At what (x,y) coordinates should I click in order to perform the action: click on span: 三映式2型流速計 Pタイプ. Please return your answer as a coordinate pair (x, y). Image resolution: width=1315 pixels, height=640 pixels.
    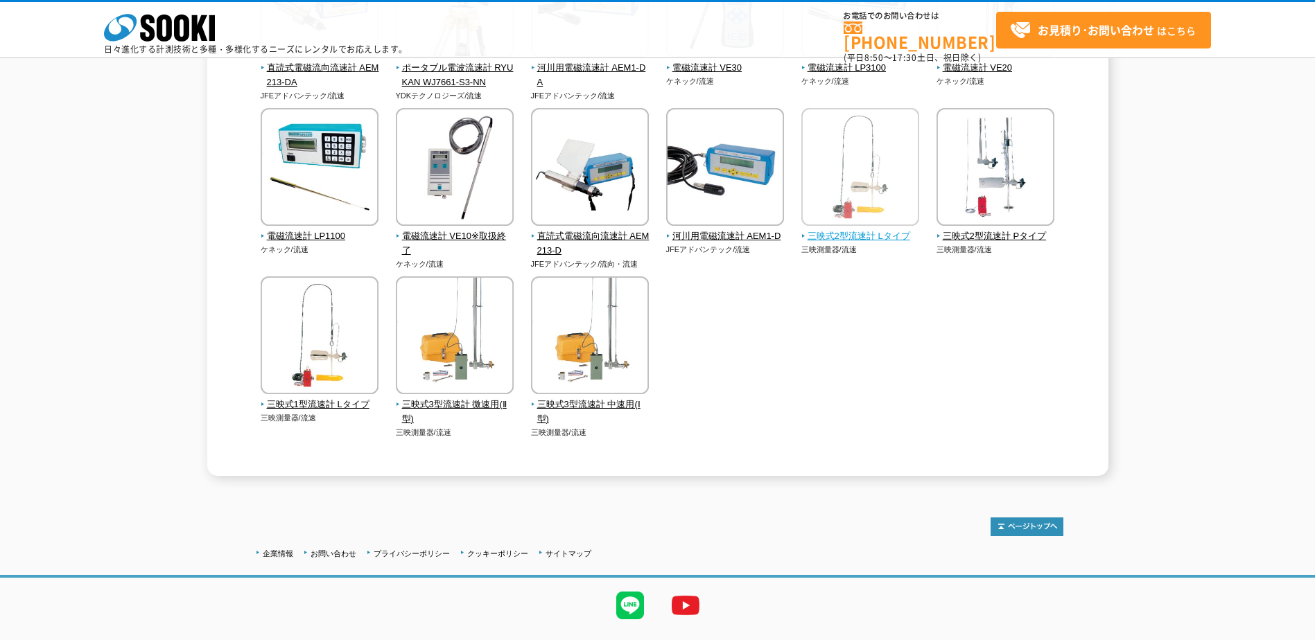
    Looking at the image, I should click on (995, 236).